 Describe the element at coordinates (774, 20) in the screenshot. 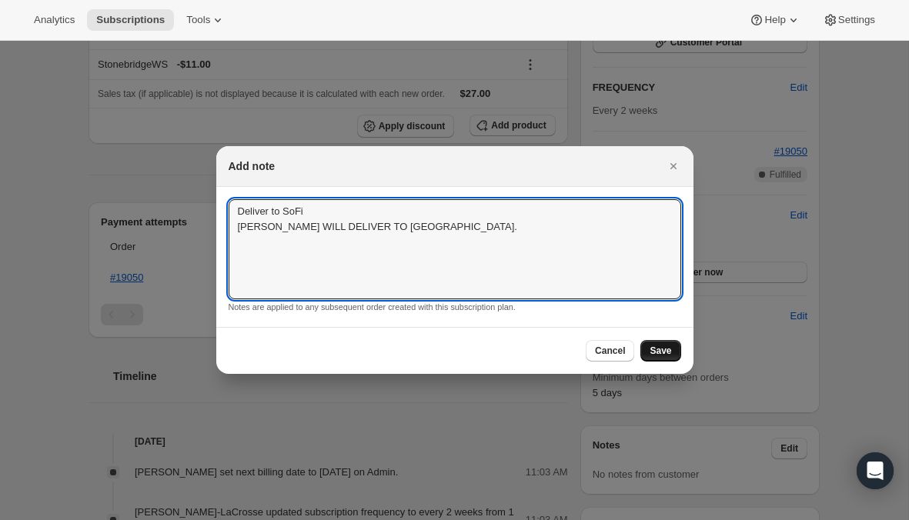

I see `button: Help` at that location.